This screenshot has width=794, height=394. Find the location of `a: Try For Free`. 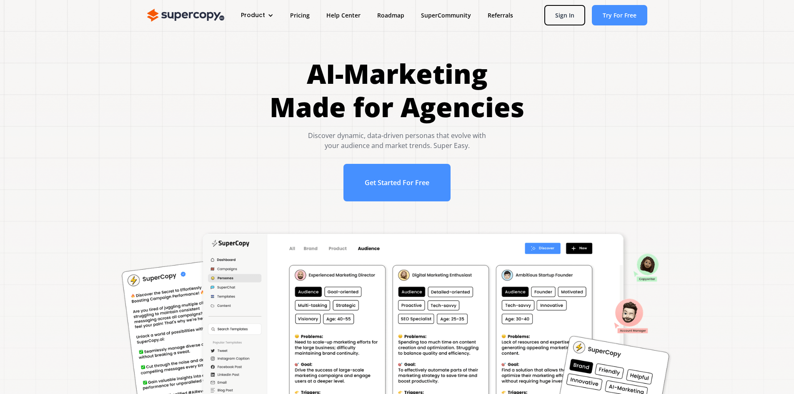

a: Try For Free is located at coordinates (619, 15).